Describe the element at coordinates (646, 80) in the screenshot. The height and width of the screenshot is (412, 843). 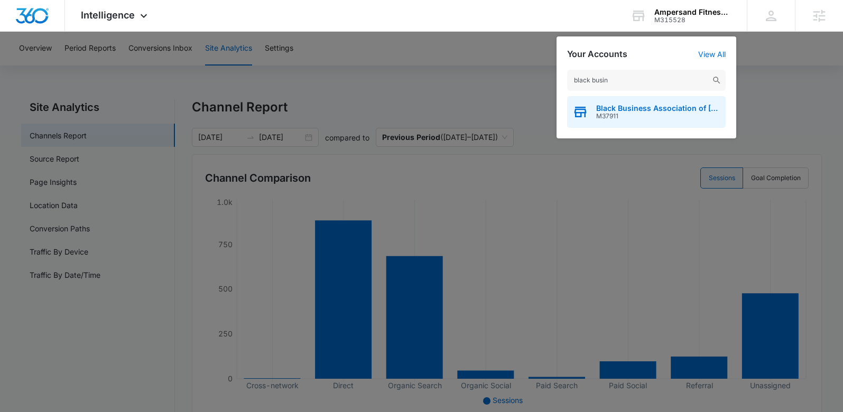
I see `input: Search Accounts` at that location.